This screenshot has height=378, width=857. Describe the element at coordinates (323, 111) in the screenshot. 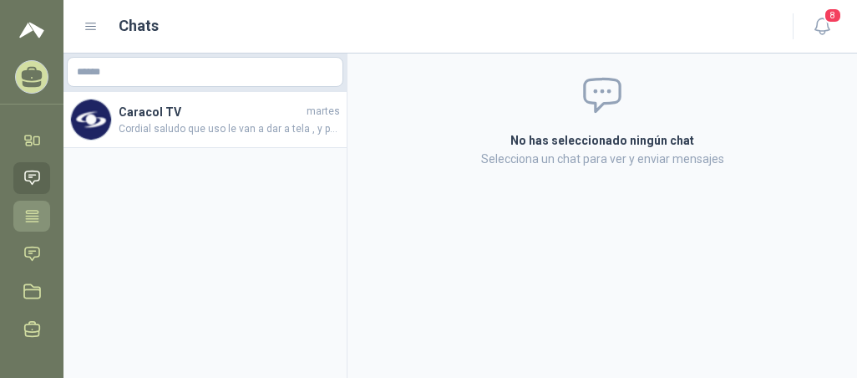

I see `span: martes` at that location.